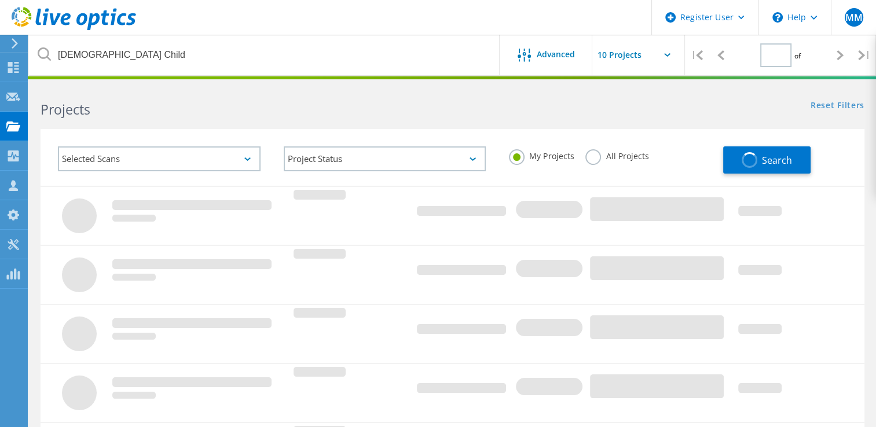 This screenshot has width=876, height=427. I want to click on input: Search projects by name, owner, ID, company, etc, so click(265, 55).